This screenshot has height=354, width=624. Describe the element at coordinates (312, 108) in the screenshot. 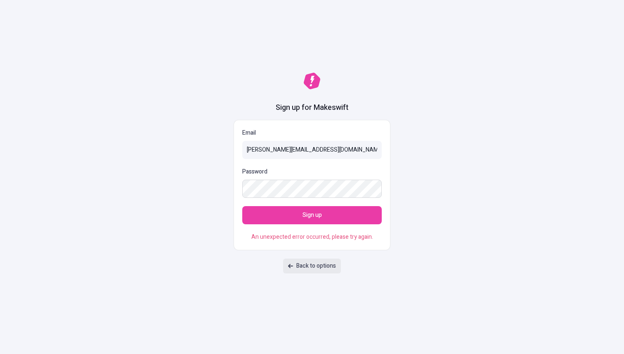

I see `h1: Sign up for Makeswift` at that location.